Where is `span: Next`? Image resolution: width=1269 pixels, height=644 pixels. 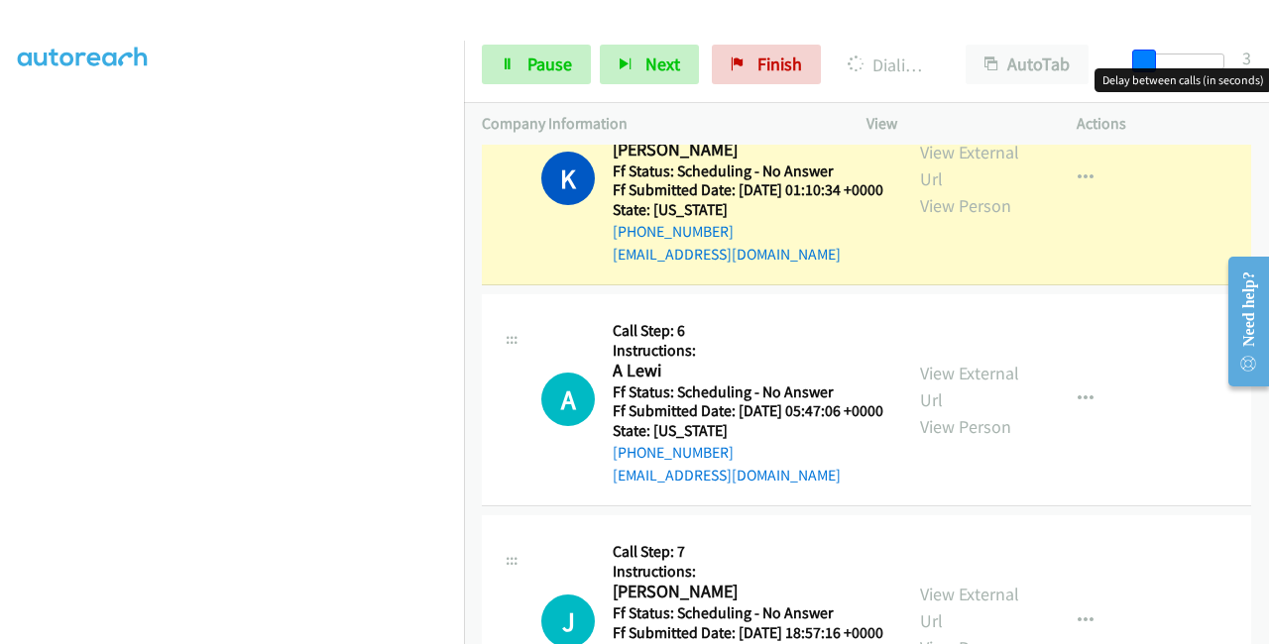 span: Next is located at coordinates (662, 63).